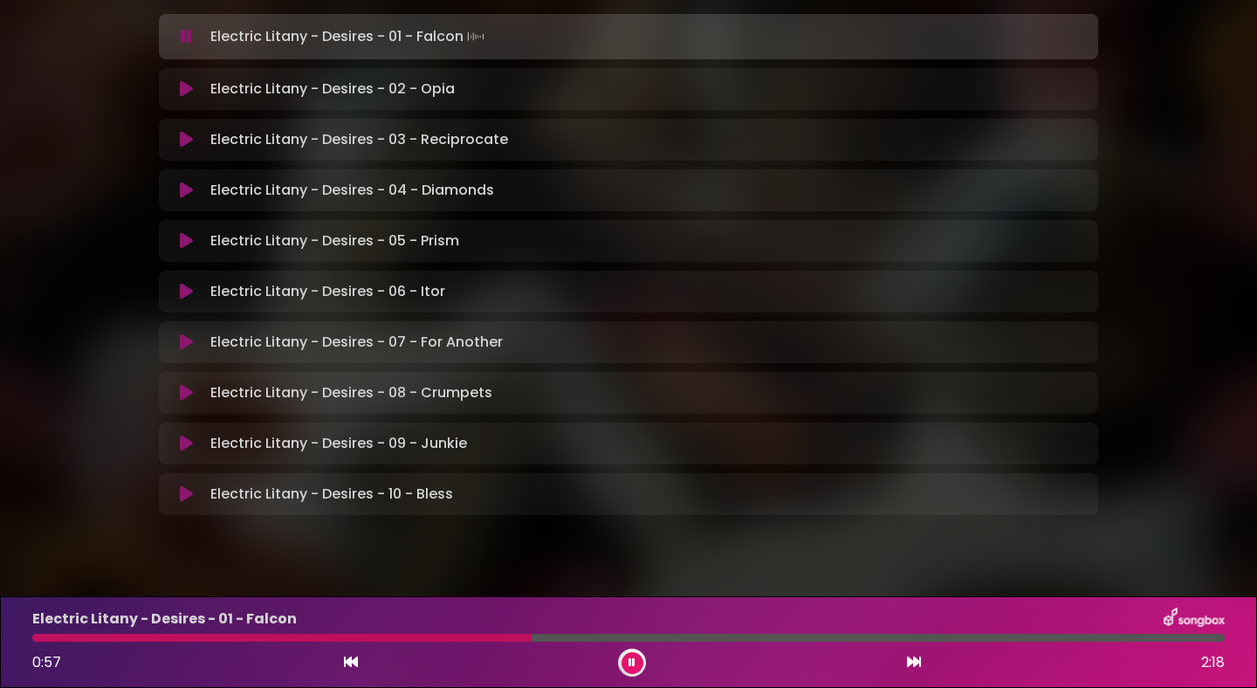 The height and width of the screenshot is (688, 1257). Describe the element at coordinates (332, 89) in the screenshot. I see `p: Electric Litany - Desires - 02 - Opia` at that location.